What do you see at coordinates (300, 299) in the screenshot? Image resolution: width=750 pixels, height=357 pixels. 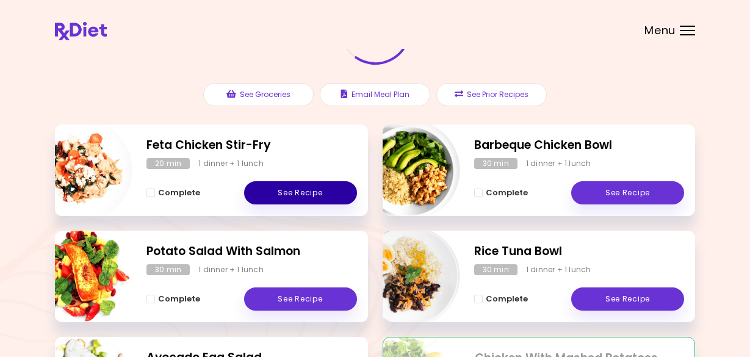 I see `a: See Recipe - Potato Salad With Salmon` at bounding box center [300, 299].